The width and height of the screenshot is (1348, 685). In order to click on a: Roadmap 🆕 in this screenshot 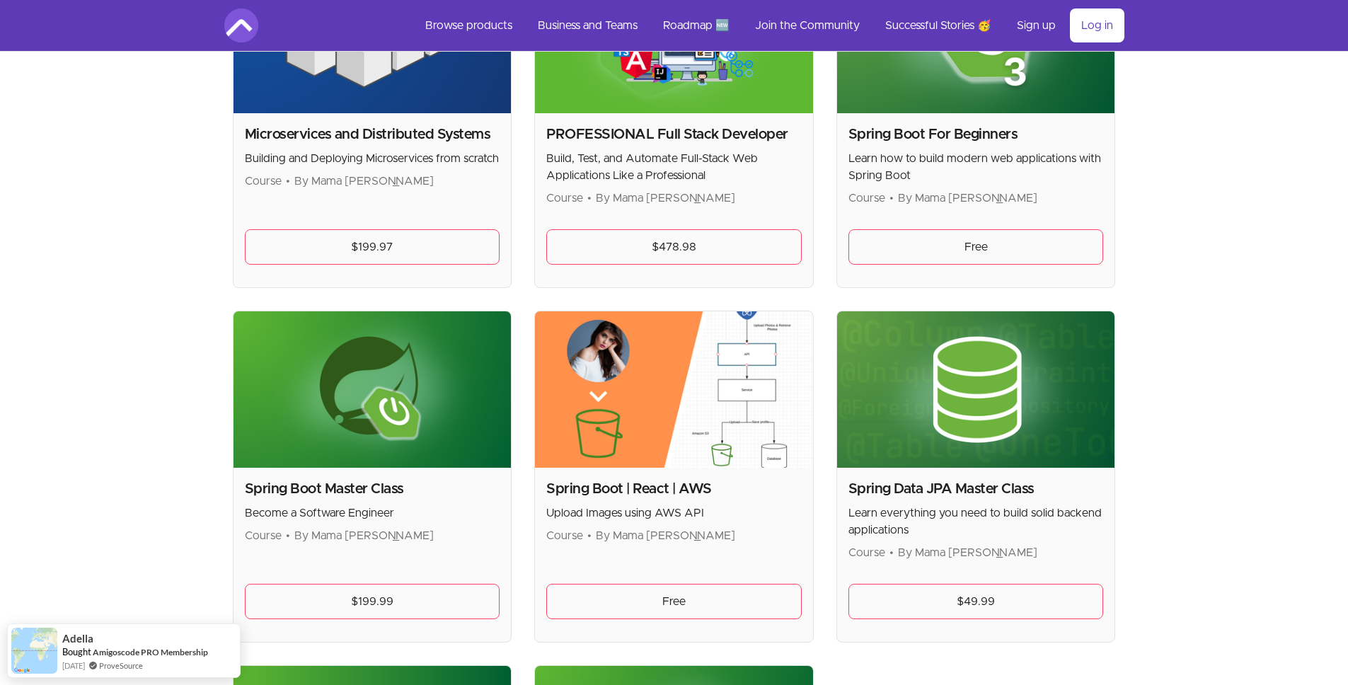, I will do `click(696, 25)`.